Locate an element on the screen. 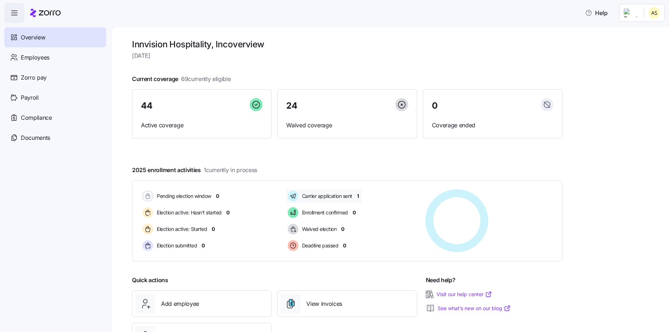 The width and height of the screenshot is (669, 332). span: Active coverage is located at coordinates (202, 125).